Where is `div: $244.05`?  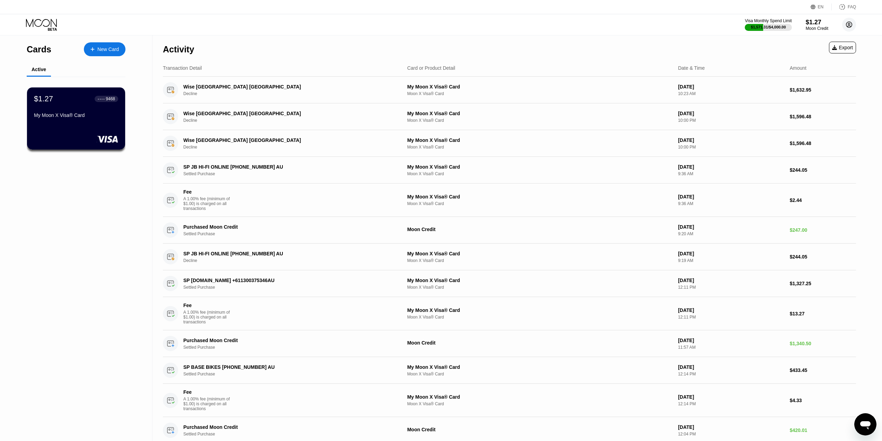 div: $244.05 is located at coordinates (823, 170).